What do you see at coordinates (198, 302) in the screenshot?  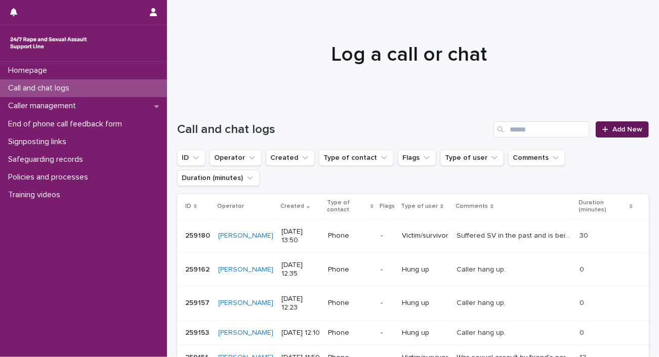 I see `p: 259157` at bounding box center [198, 302].